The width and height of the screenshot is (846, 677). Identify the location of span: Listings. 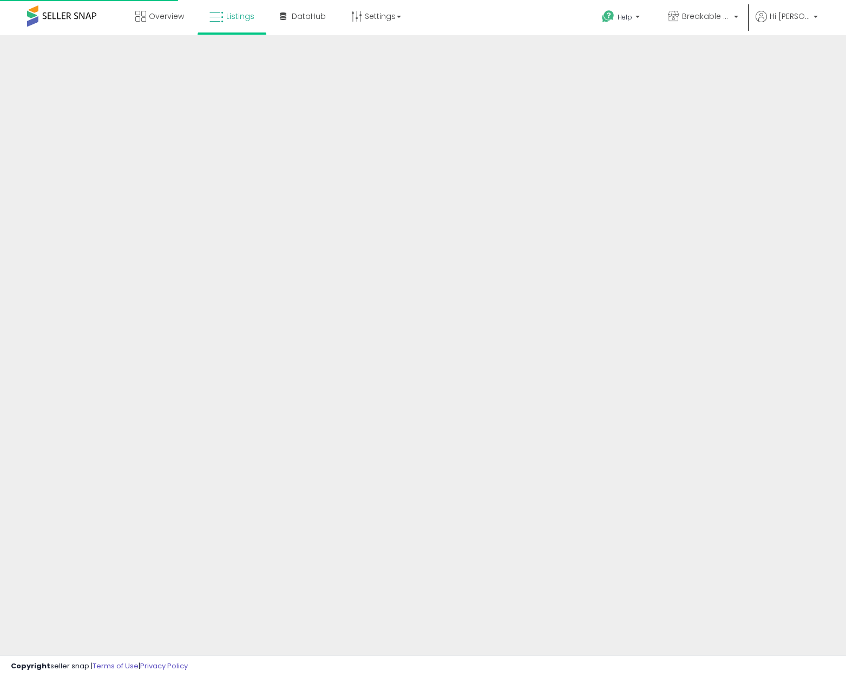
(240, 16).